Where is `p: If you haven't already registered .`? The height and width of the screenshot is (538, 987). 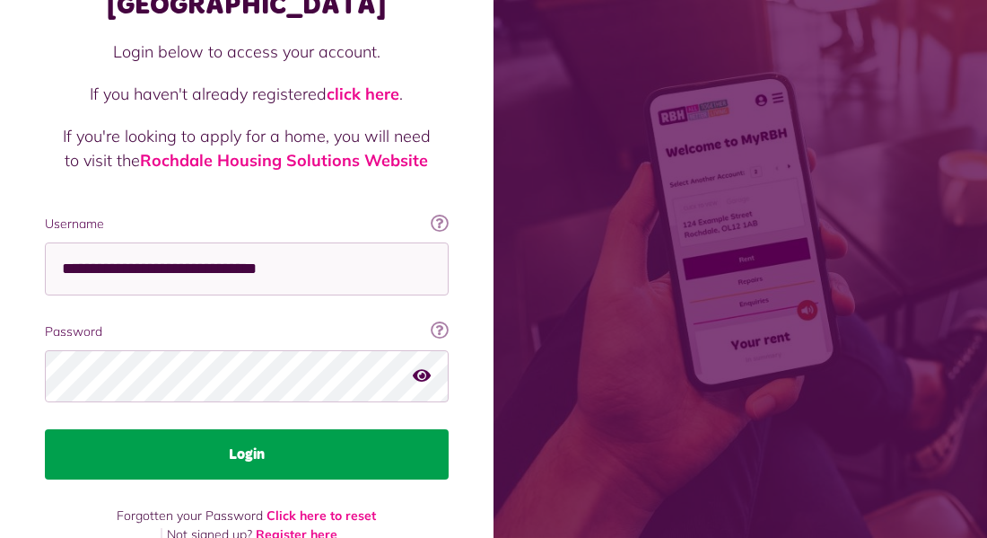
p: If you haven't already registered . is located at coordinates (247, 93).